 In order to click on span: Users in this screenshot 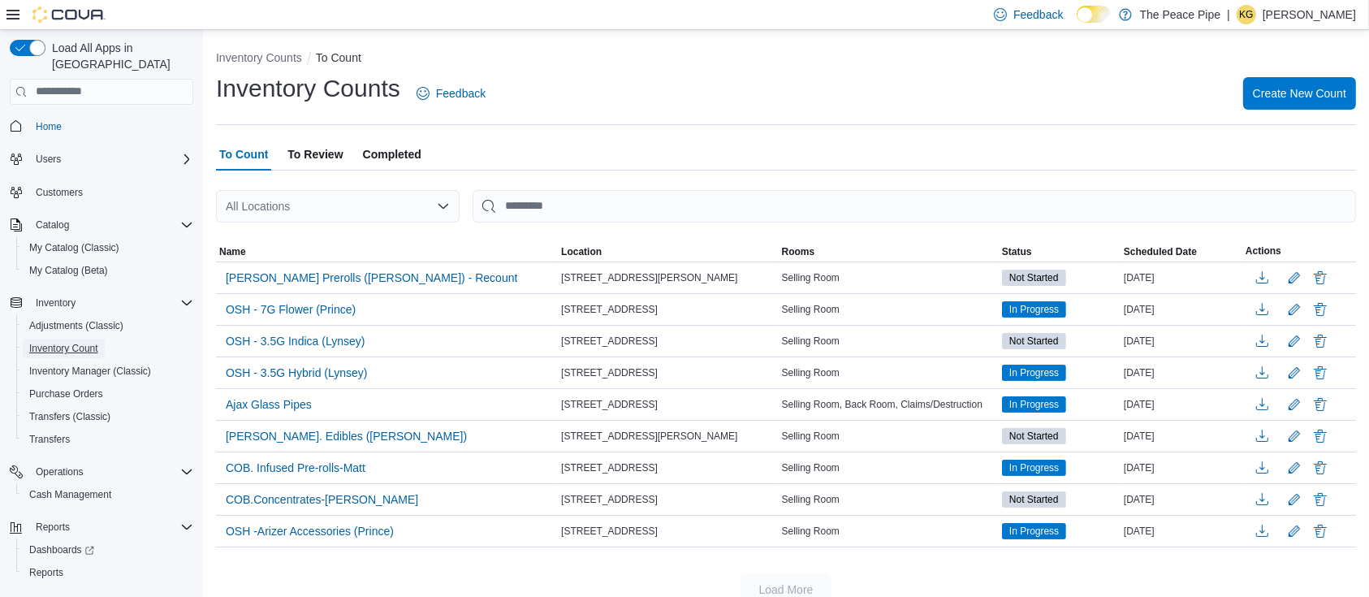, I will do `click(48, 159)`.